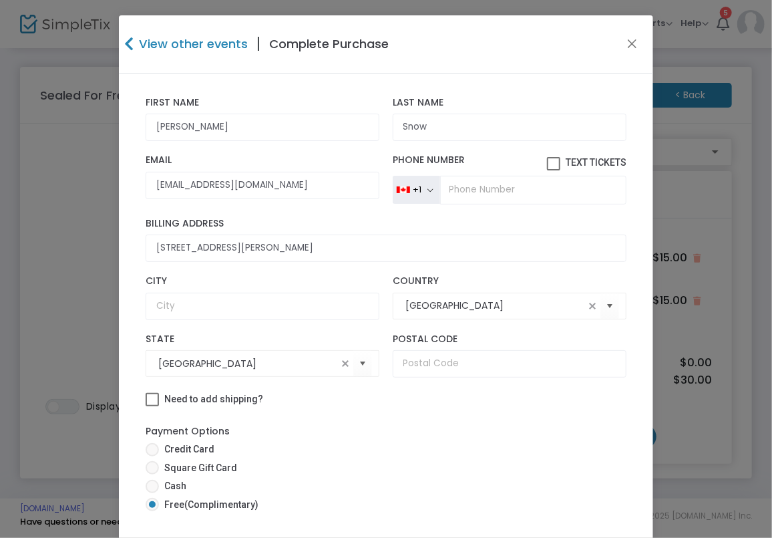  I want to click on h4: View other events, so click(192, 43).